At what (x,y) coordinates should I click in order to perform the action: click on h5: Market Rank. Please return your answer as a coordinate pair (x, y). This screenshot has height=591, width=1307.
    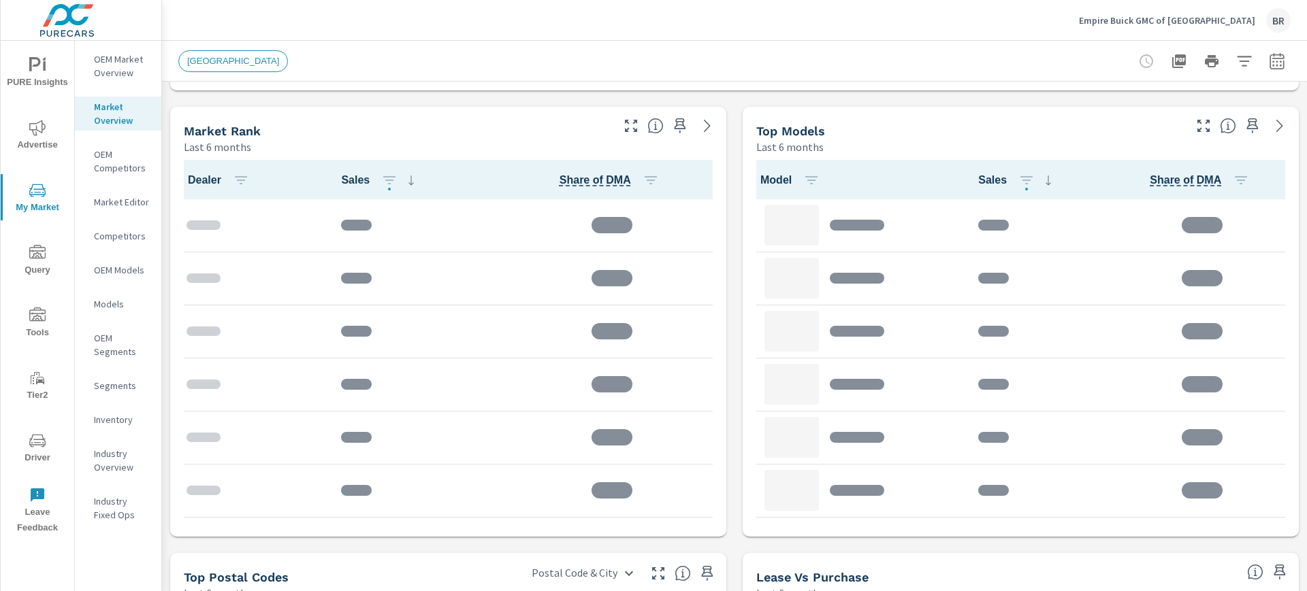
    Looking at the image, I should click on (222, 131).